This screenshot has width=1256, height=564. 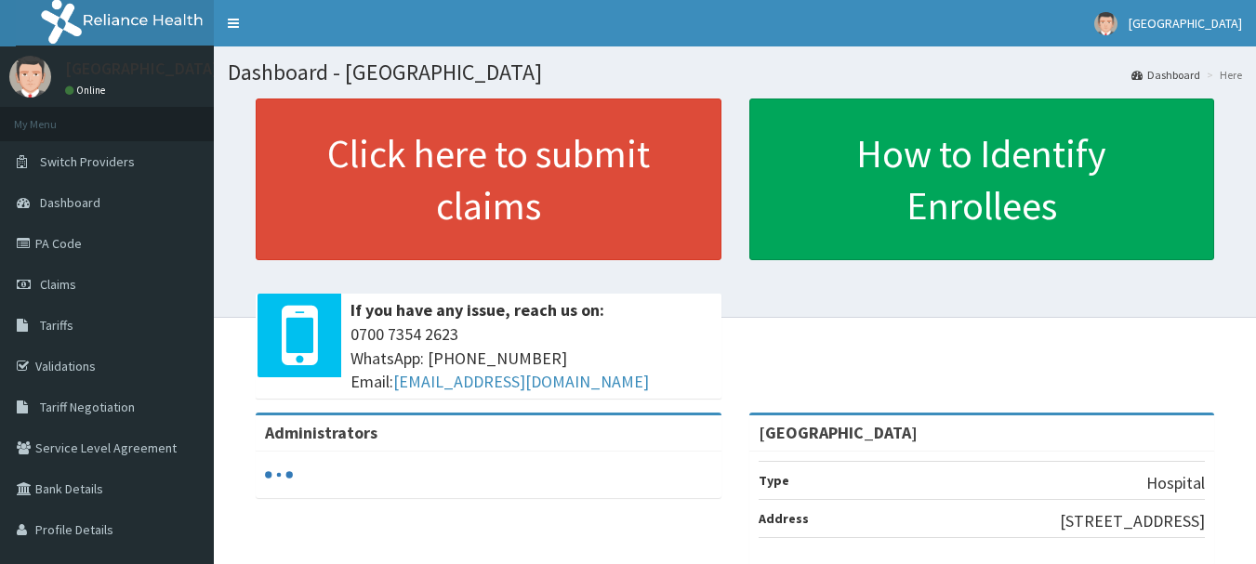 What do you see at coordinates (87, 162) in the screenshot?
I see `span: Switch Providers` at bounding box center [87, 162].